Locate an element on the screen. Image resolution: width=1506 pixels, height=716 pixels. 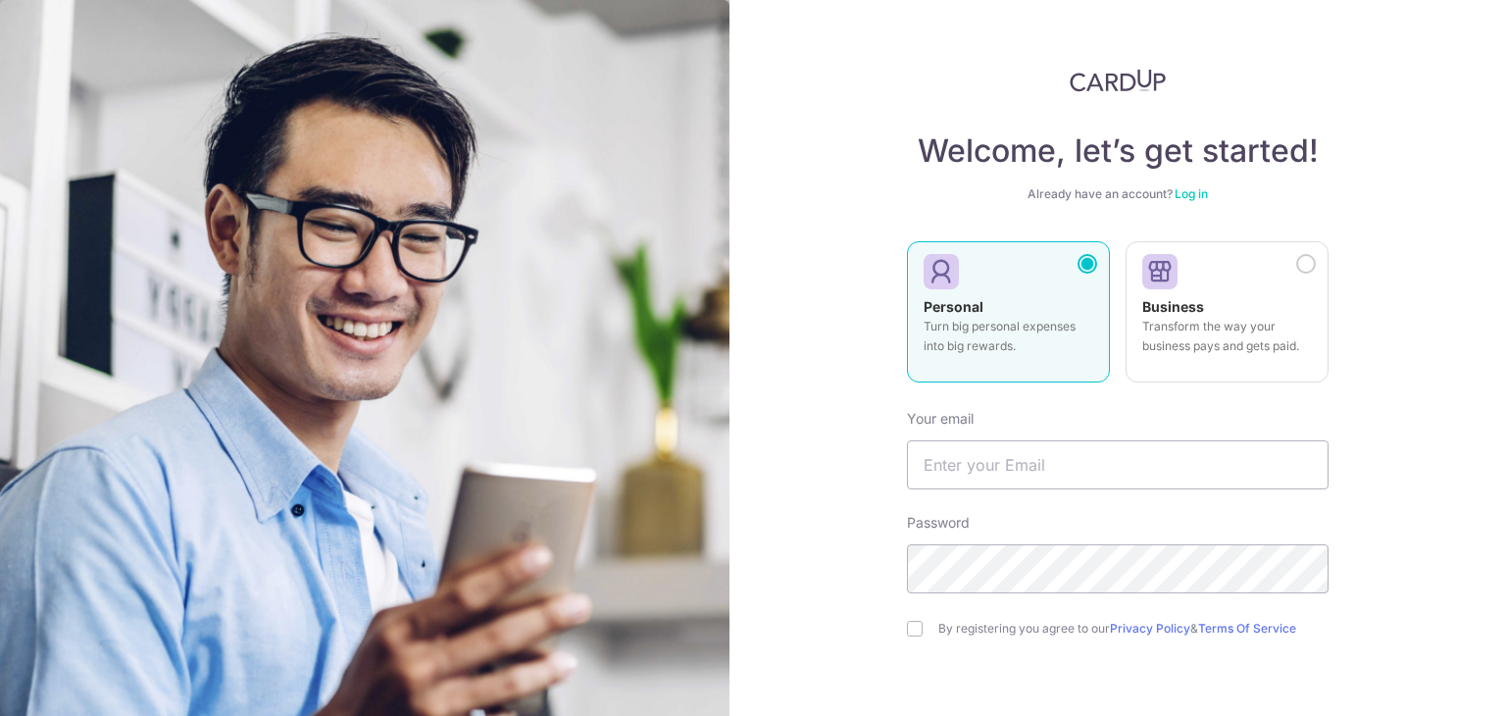
input: Enter your Email is located at coordinates (1118, 465).